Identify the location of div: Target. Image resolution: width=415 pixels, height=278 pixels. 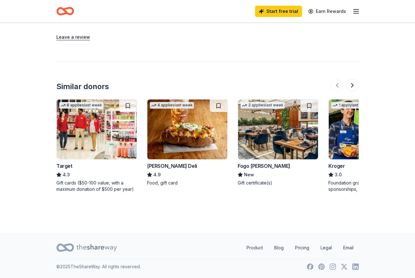
(64, 166).